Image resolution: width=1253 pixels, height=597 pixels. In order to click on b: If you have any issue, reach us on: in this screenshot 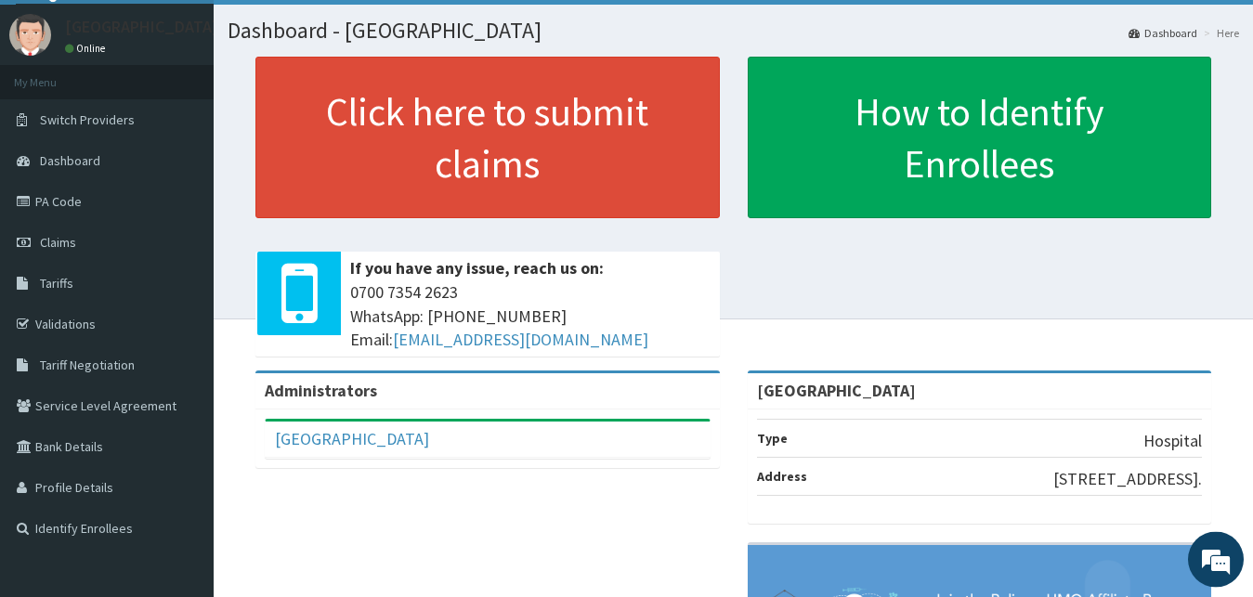, I will do `click(476, 267)`.